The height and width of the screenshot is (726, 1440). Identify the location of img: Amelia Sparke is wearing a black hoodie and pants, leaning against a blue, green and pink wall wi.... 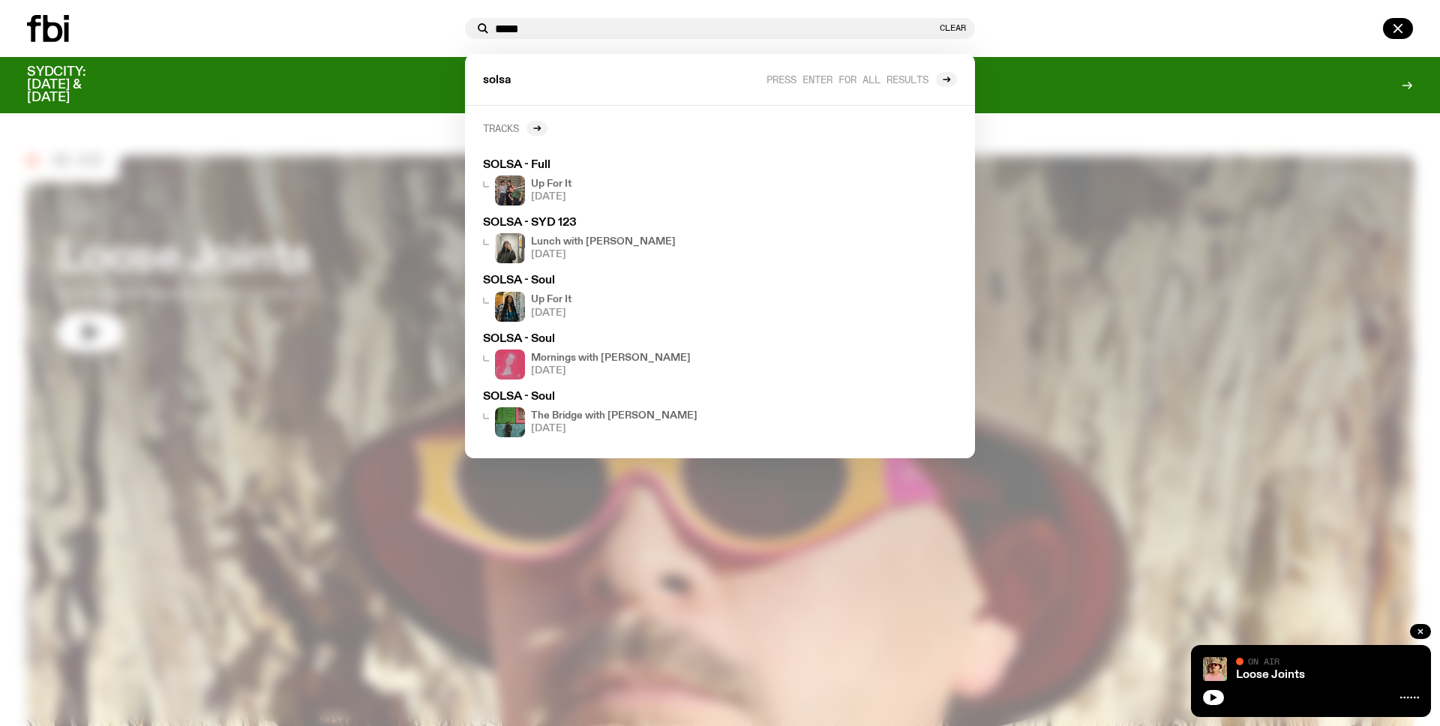
(510, 422).